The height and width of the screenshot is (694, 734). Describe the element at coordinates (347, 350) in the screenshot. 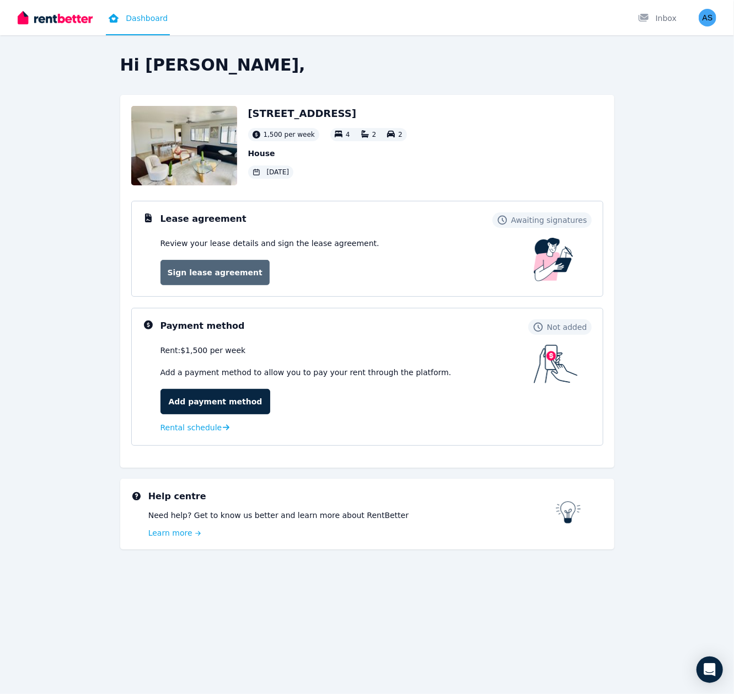

I see `div: Rent: $1,500 per week` at that location.